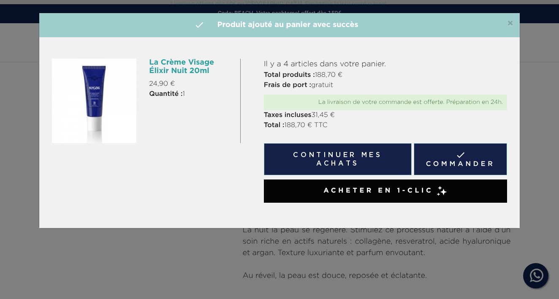  Describe the element at coordinates (165, 94) in the screenshot. I see `strong: Quantité :` at that location.